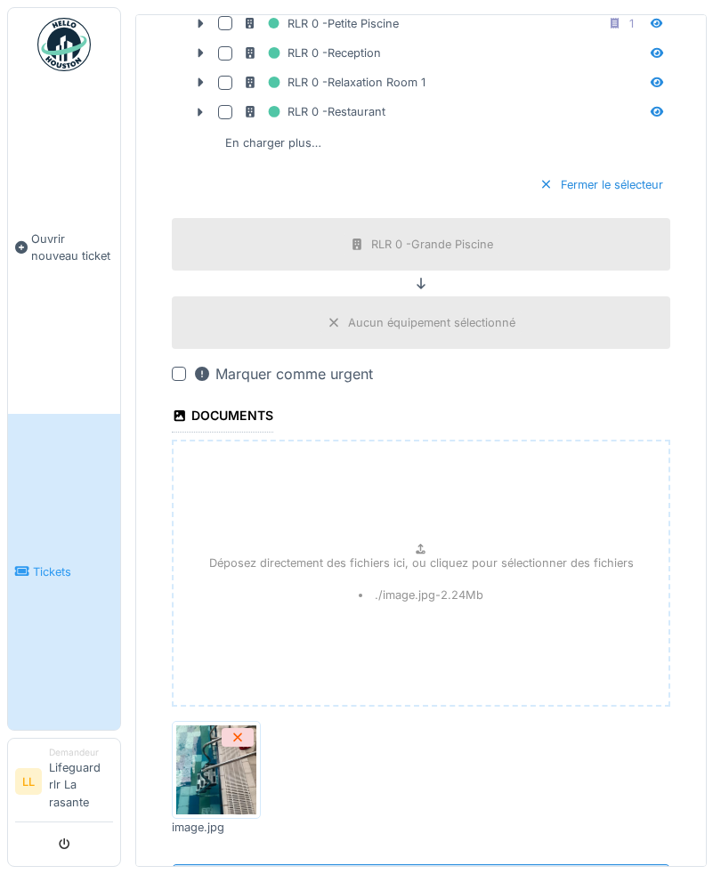 This screenshot has width=721, height=874. Describe the element at coordinates (421, 595) in the screenshot. I see `li: ./image.jpg - 2.24 Mb` at that location.